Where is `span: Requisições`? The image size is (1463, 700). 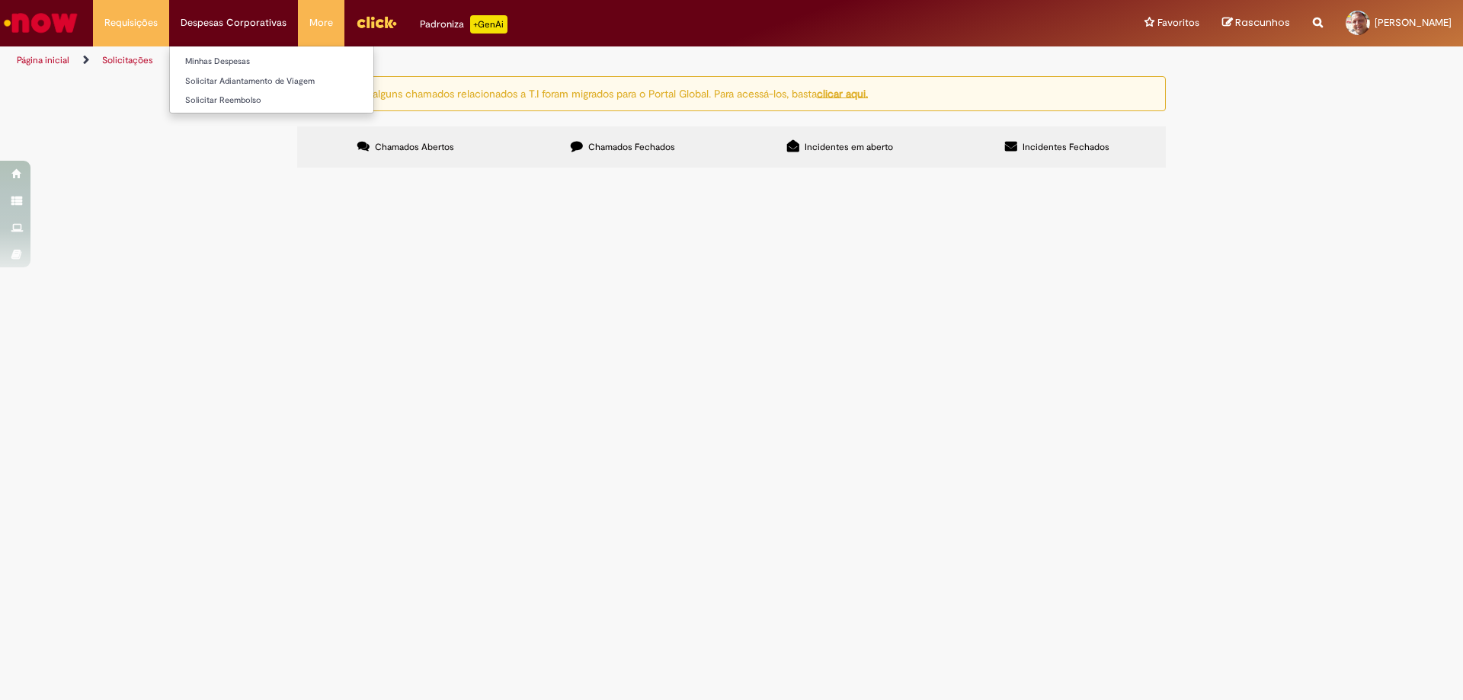
span: Requisições is located at coordinates (131, 23).